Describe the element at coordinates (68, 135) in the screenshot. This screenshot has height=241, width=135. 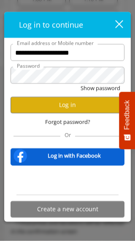
I see `span: Or` at that location.